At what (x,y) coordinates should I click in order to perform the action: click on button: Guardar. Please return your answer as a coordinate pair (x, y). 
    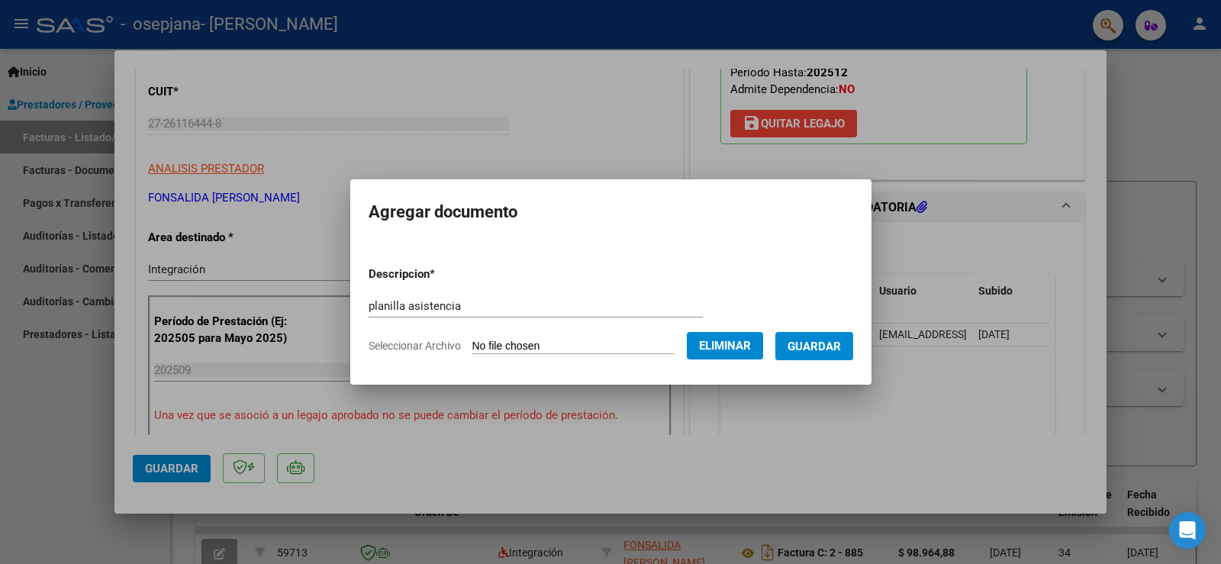
    Looking at the image, I should click on (814, 346).